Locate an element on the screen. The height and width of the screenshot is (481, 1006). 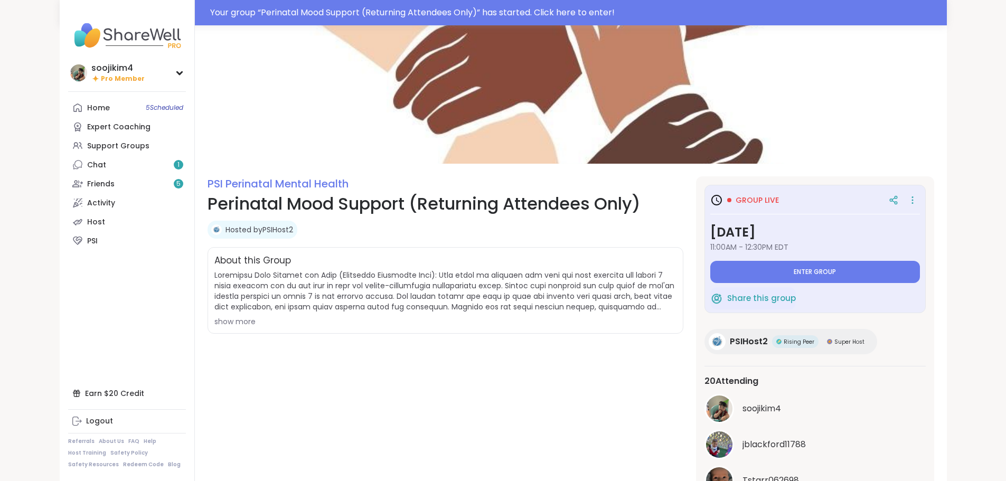
a: PSI Perinatal Mental Health is located at coordinates (278, 184).